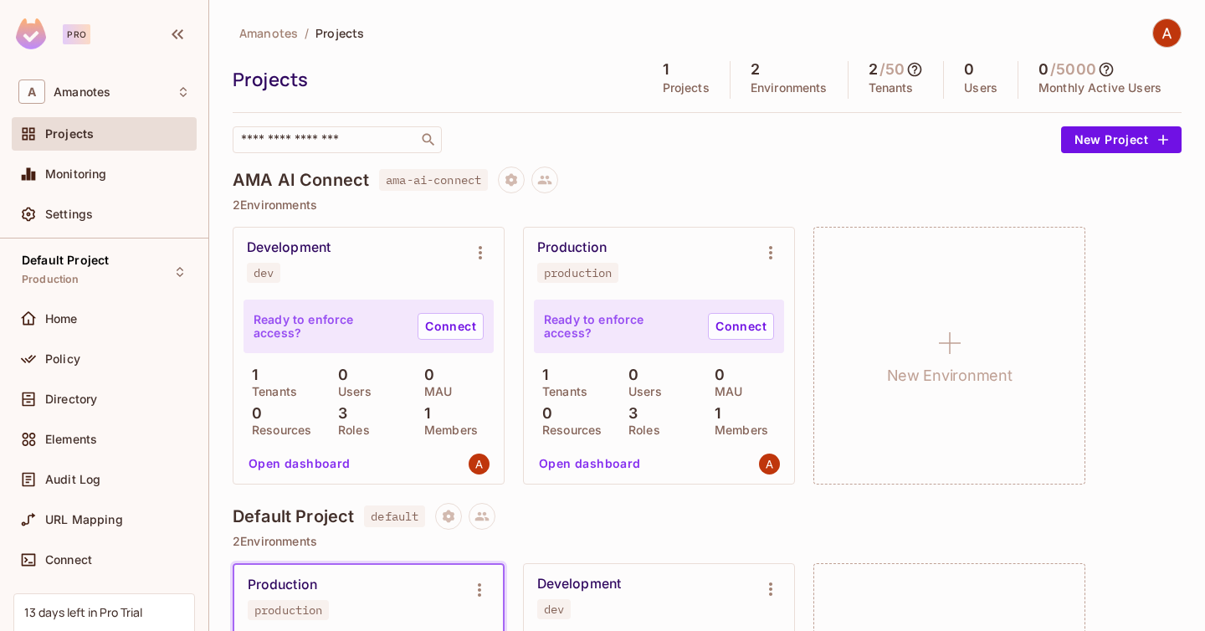  Describe the element at coordinates (69, 214) in the screenshot. I see `span: Settings` at that location.